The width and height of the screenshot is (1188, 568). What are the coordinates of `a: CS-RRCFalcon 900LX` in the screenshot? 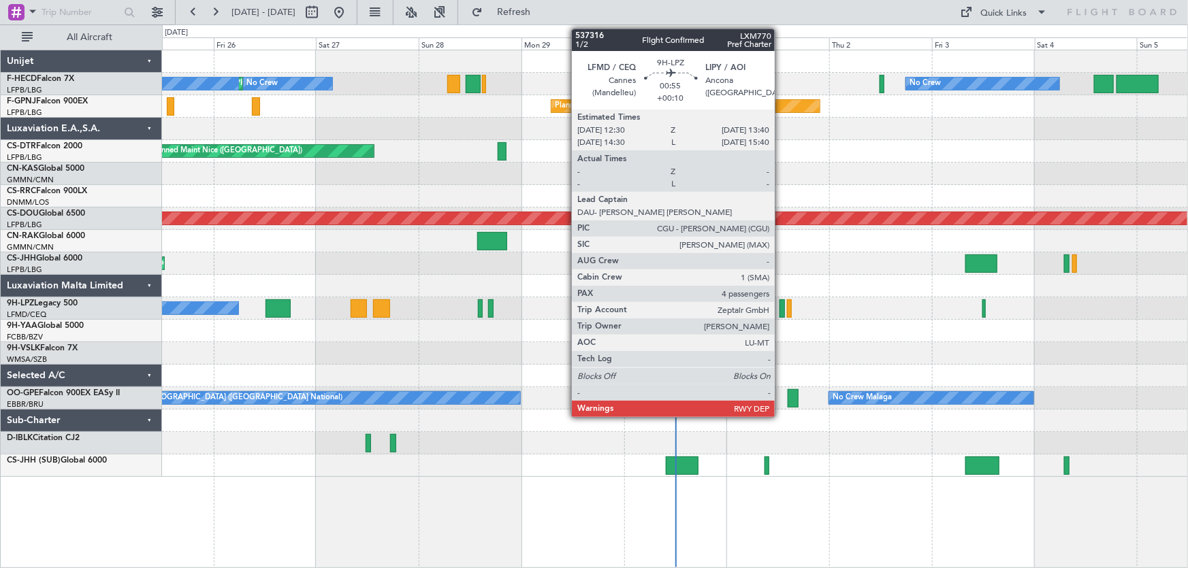 It's located at (47, 191).